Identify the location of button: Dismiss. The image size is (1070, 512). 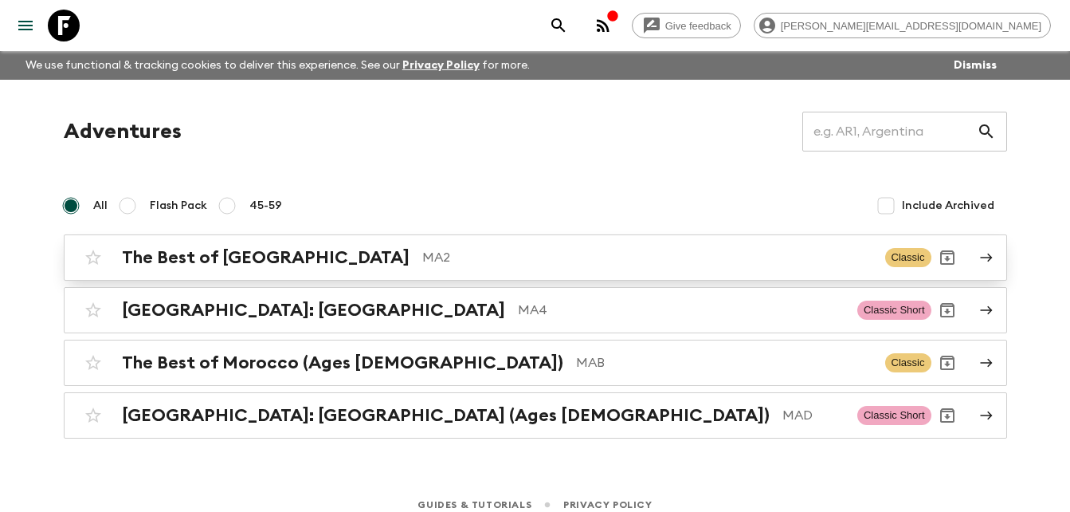
(975, 65).